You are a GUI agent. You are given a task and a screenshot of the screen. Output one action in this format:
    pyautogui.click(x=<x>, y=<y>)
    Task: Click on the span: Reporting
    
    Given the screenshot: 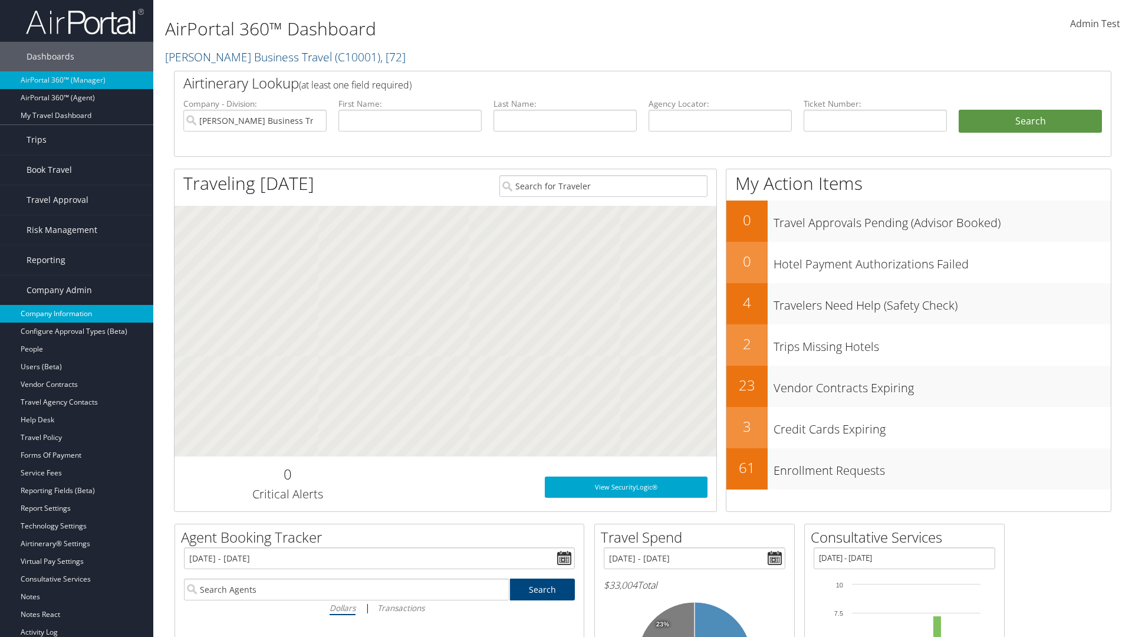 What is the action you would take?
    pyautogui.click(x=46, y=260)
    